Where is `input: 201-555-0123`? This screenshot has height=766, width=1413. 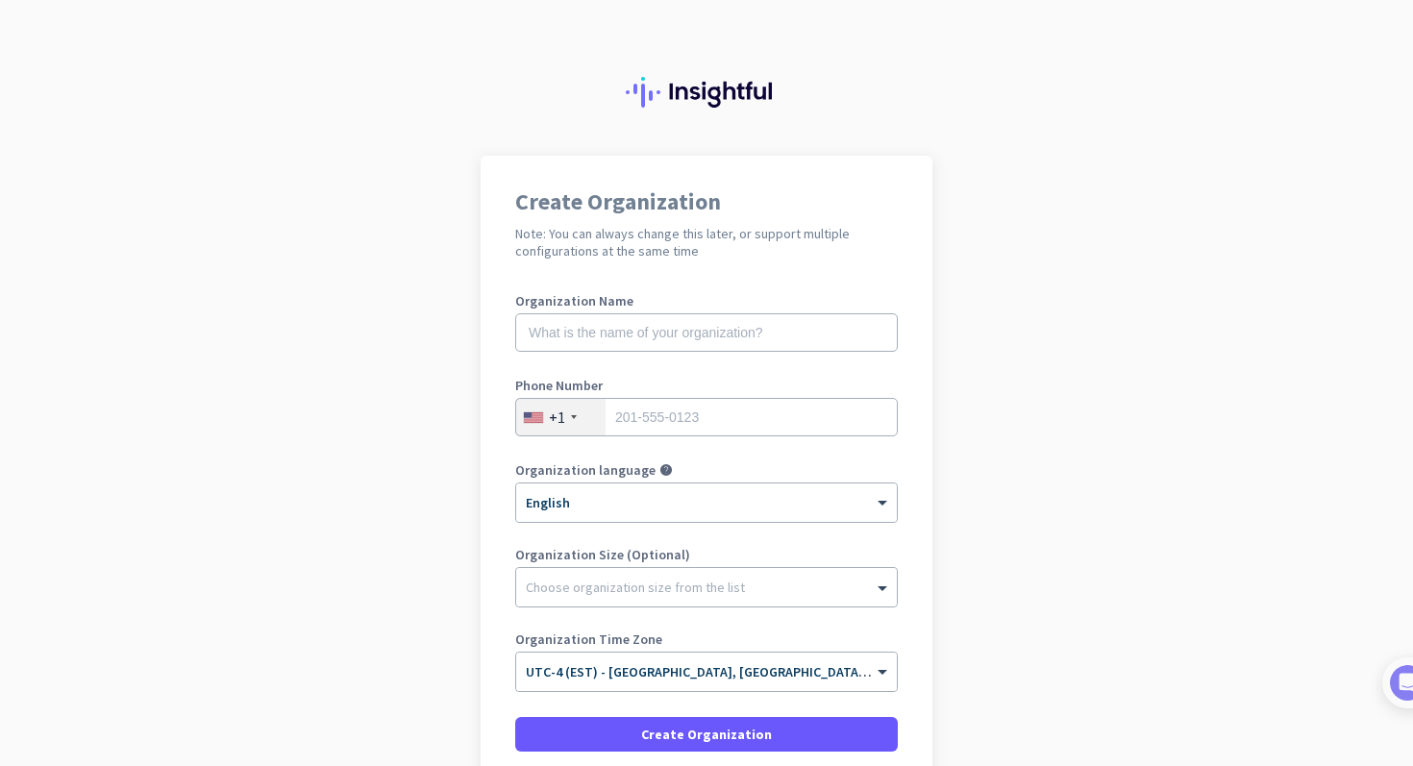
input: 201-555-0123 is located at coordinates (707, 417).